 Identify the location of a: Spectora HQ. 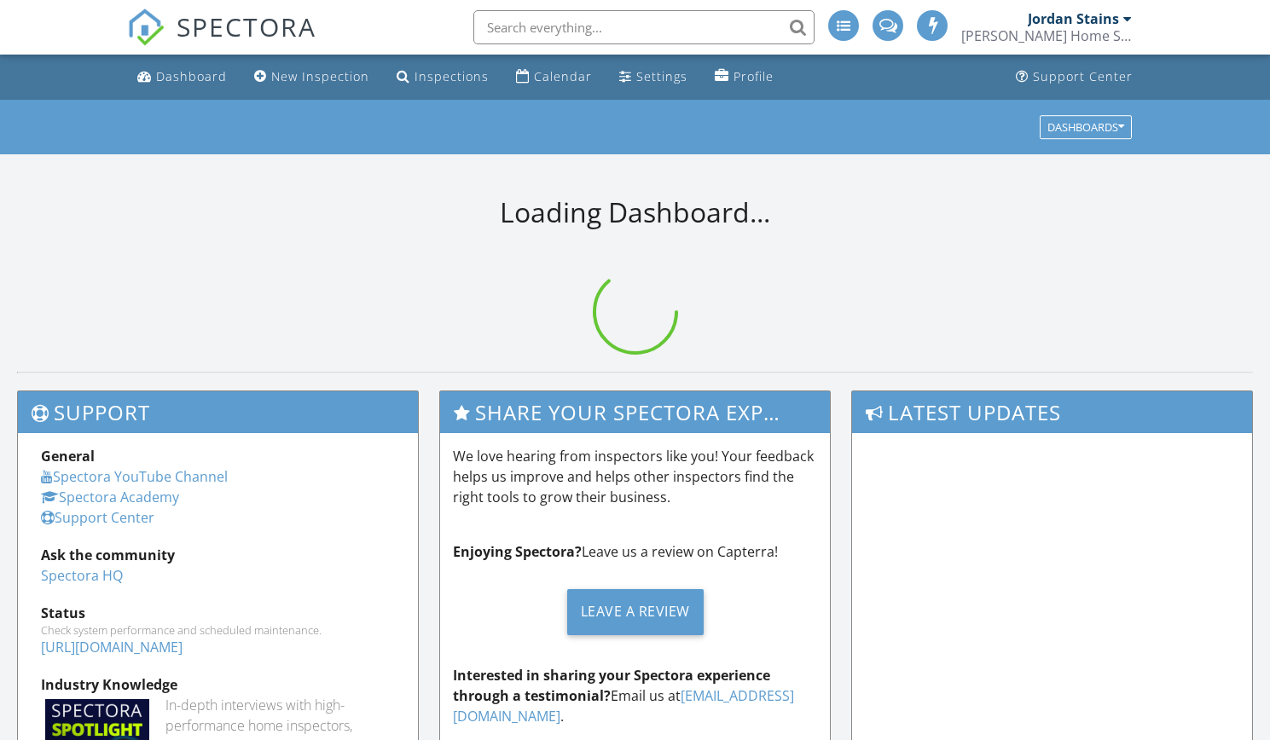
(82, 576).